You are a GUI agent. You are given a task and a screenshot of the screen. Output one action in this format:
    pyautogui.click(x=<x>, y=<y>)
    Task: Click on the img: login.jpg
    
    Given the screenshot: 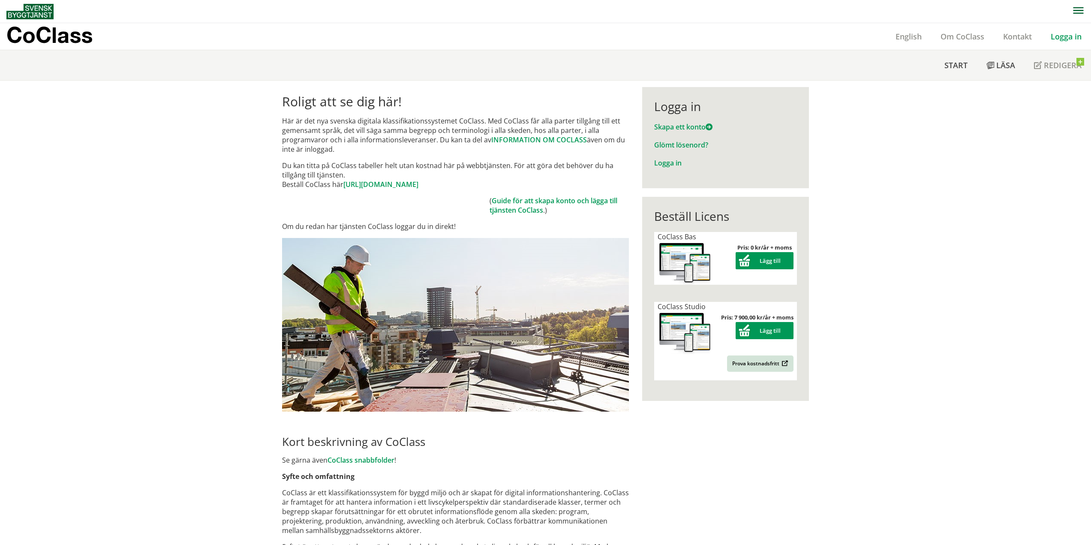 What is the action you would take?
    pyautogui.click(x=455, y=325)
    